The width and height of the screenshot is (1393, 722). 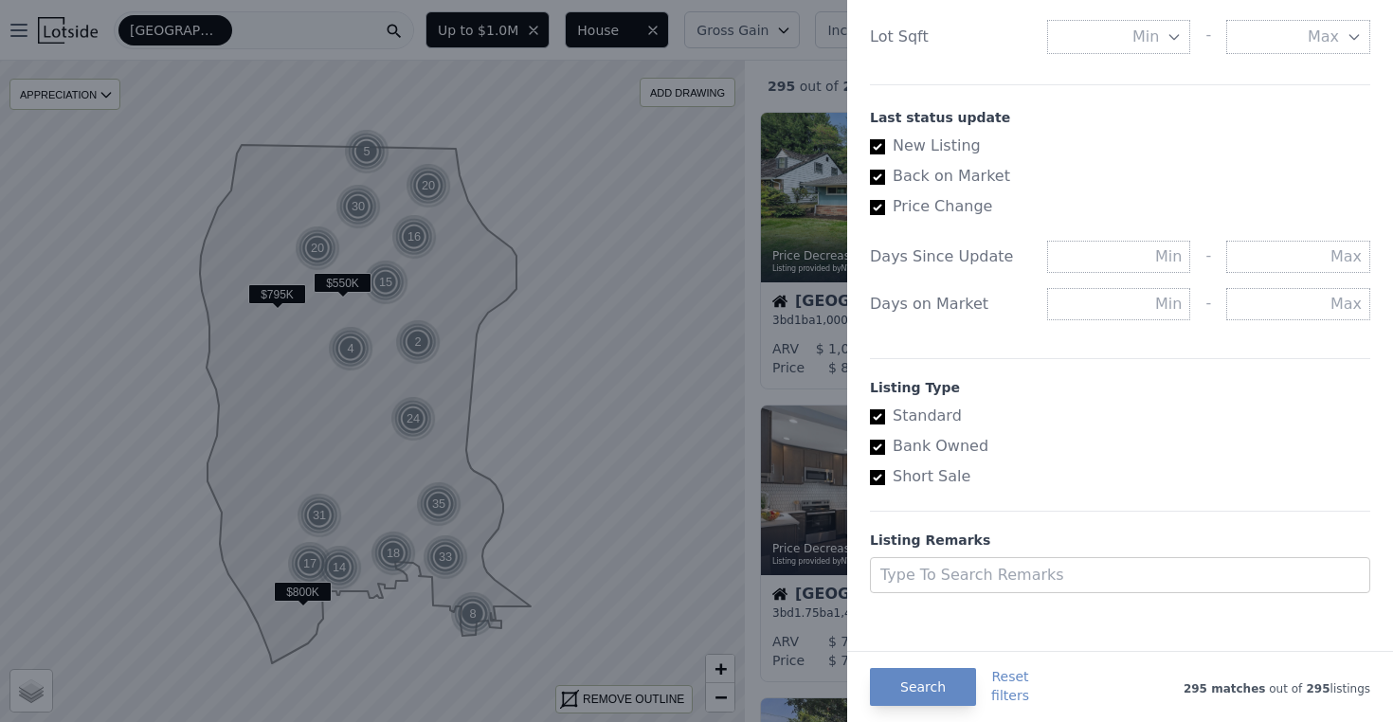 I want to click on label: Standard, so click(x=1113, y=416).